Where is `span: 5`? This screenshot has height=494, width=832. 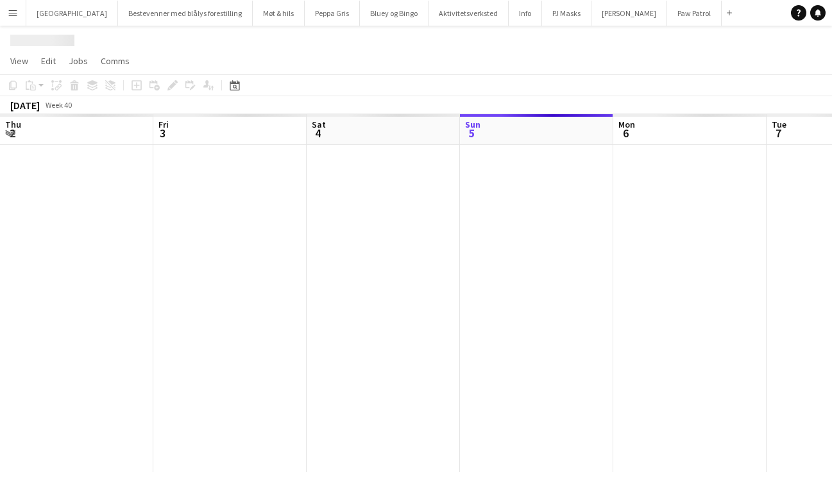 span: 5 is located at coordinates (472, 133).